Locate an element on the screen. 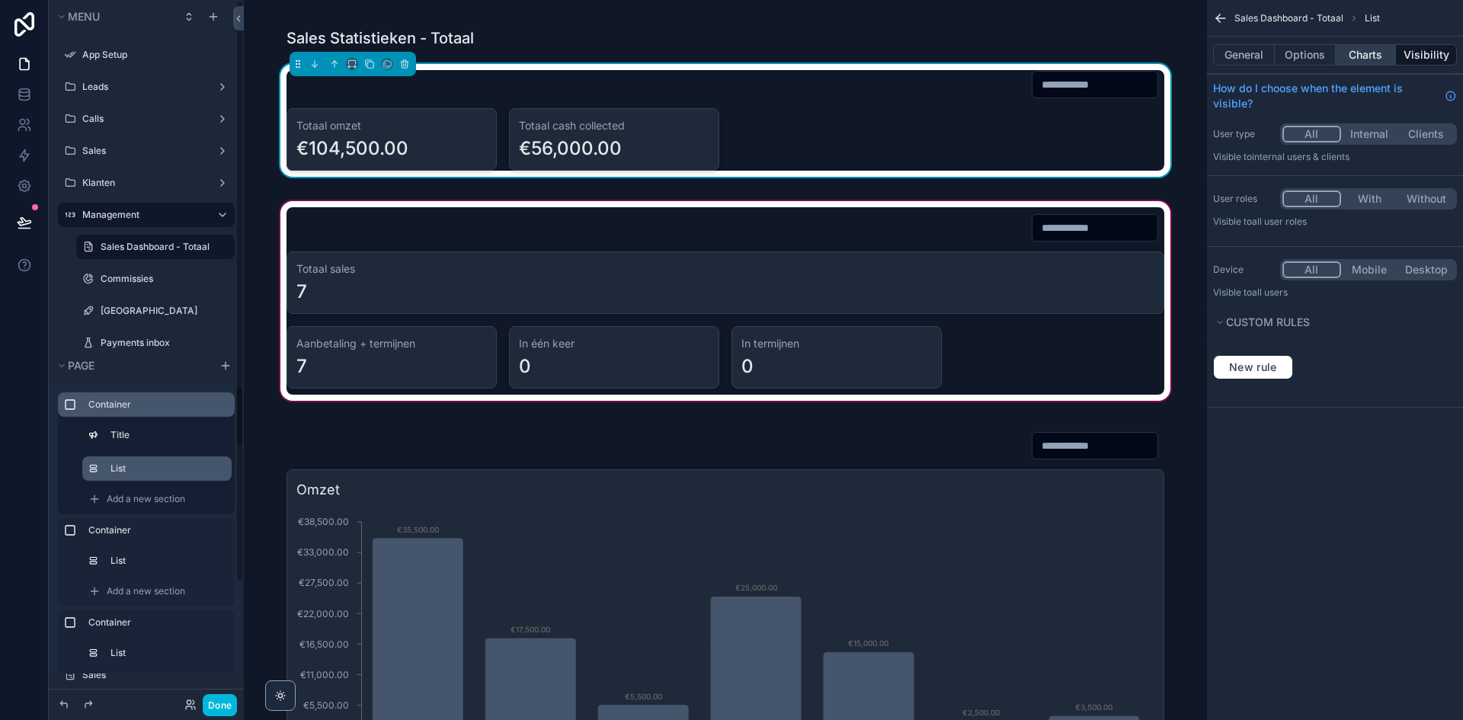 Image resolution: width=1463 pixels, height=720 pixels. button: Custom rules is located at coordinates (1330, 322).